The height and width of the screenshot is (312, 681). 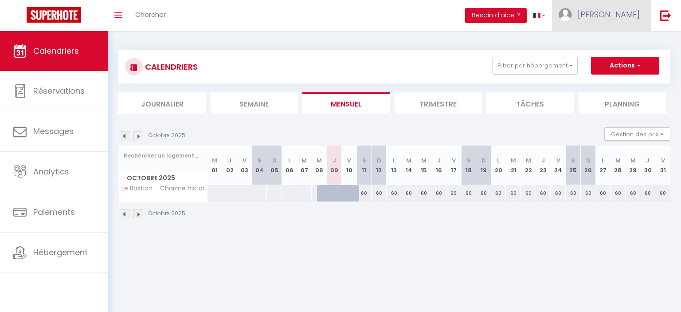 I want to click on th: 06, so click(x=290, y=165).